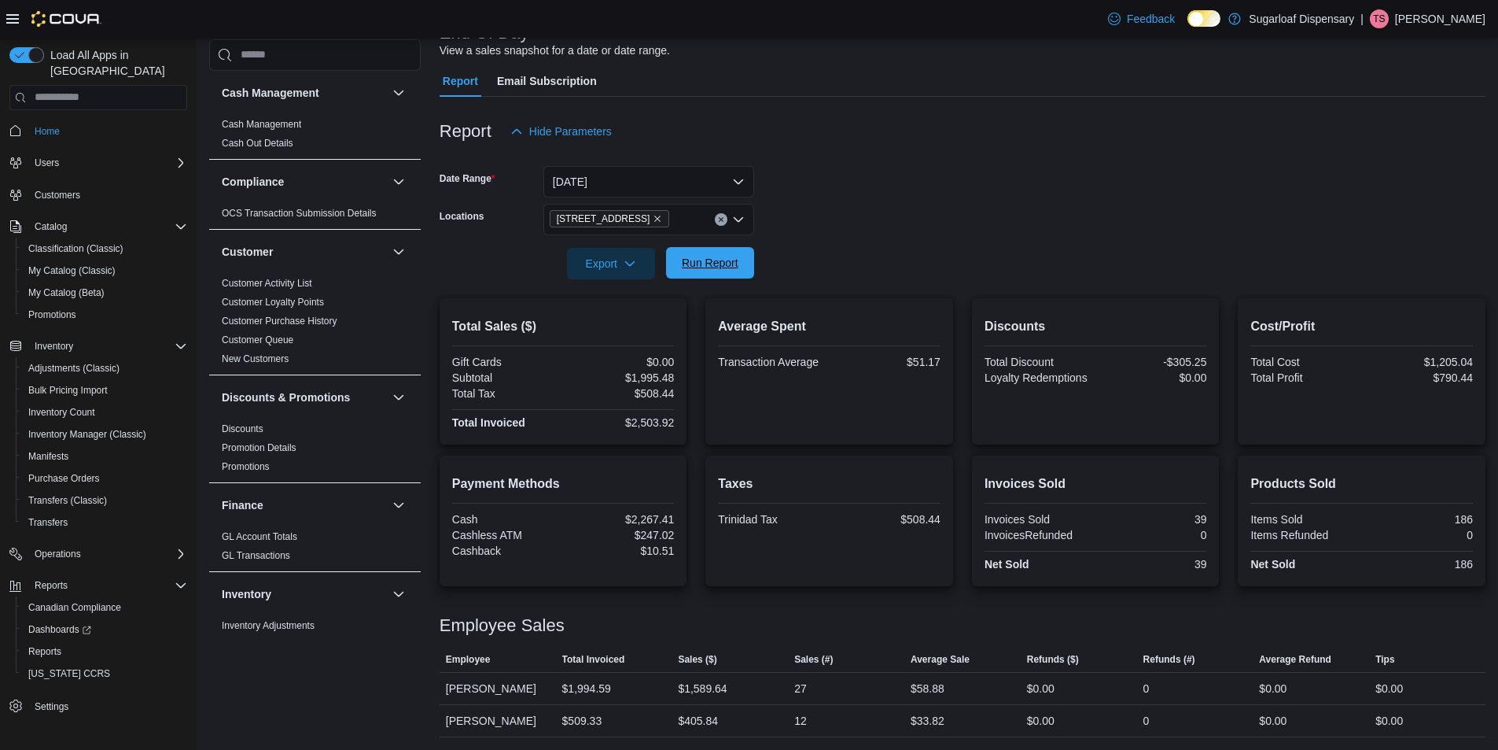  I want to click on div: Items Refunded, so click(1304, 535).